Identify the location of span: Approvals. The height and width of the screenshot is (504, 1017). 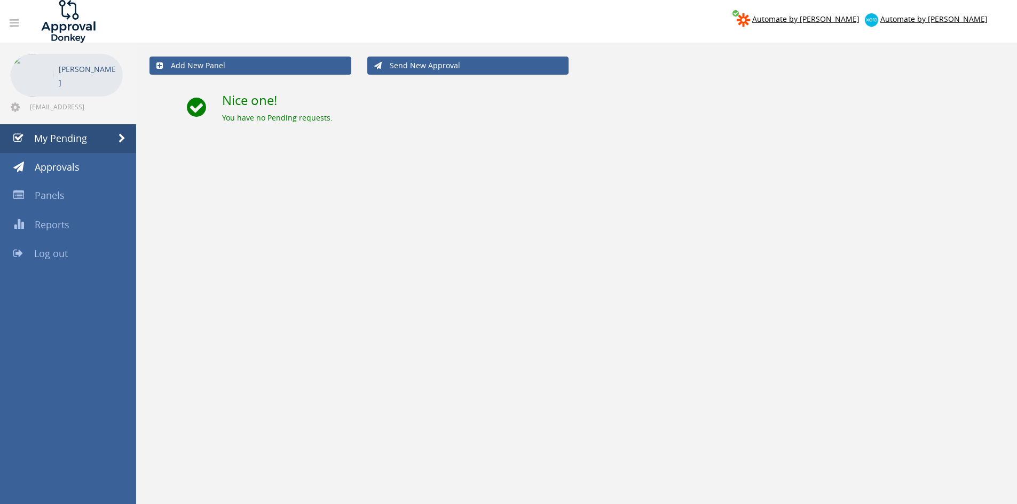
(57, 167).